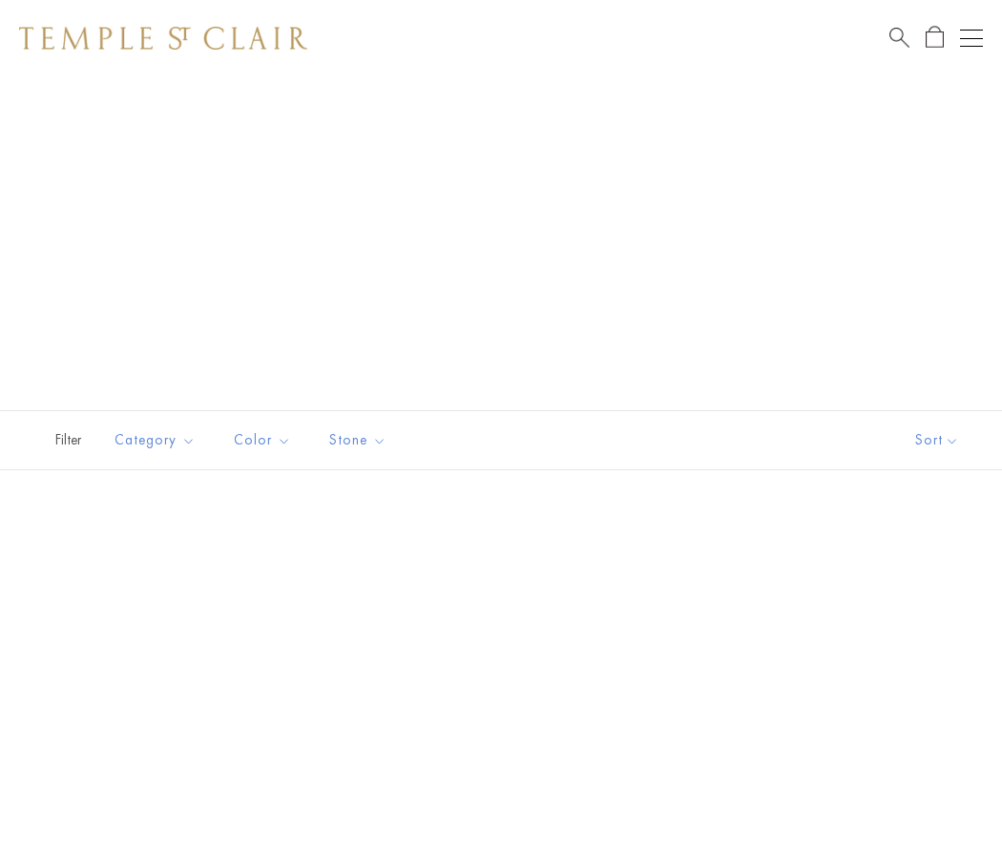  What do you see at coordinates (157, 440) in the screenshot?
I see `span: Category` at bounding box center [157, 440].